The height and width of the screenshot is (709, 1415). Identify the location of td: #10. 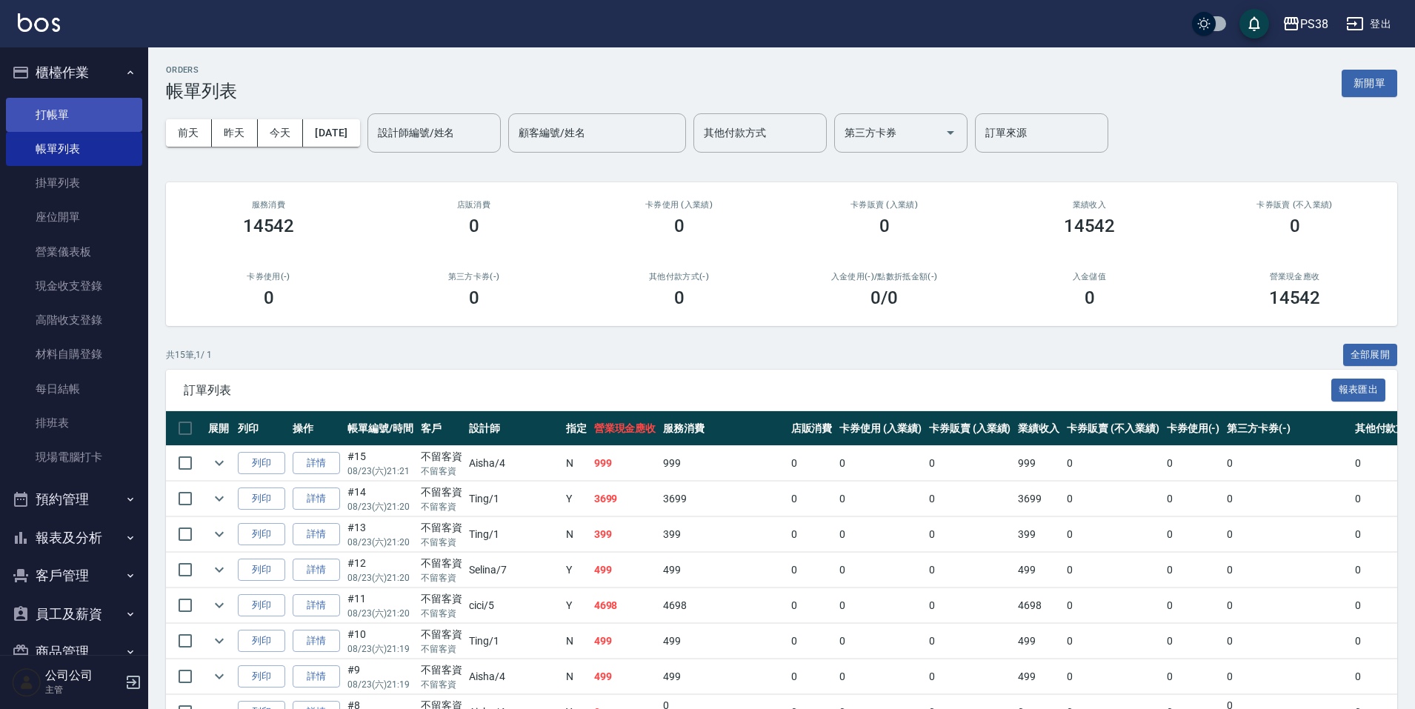
(380, 641).